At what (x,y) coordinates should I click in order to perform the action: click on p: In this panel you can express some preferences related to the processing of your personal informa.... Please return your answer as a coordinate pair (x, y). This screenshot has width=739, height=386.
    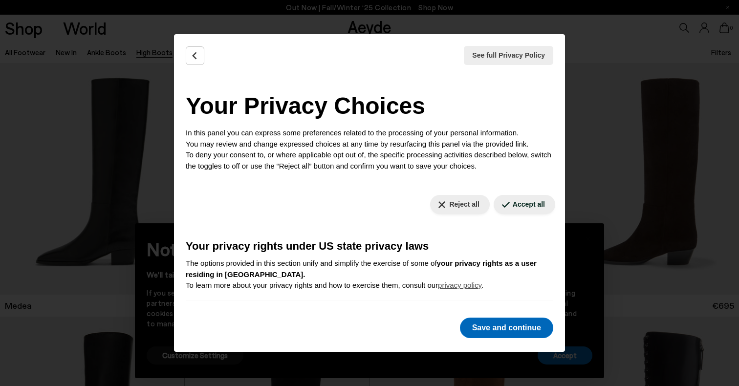
    Looking at the image, I should click on (370, 150).